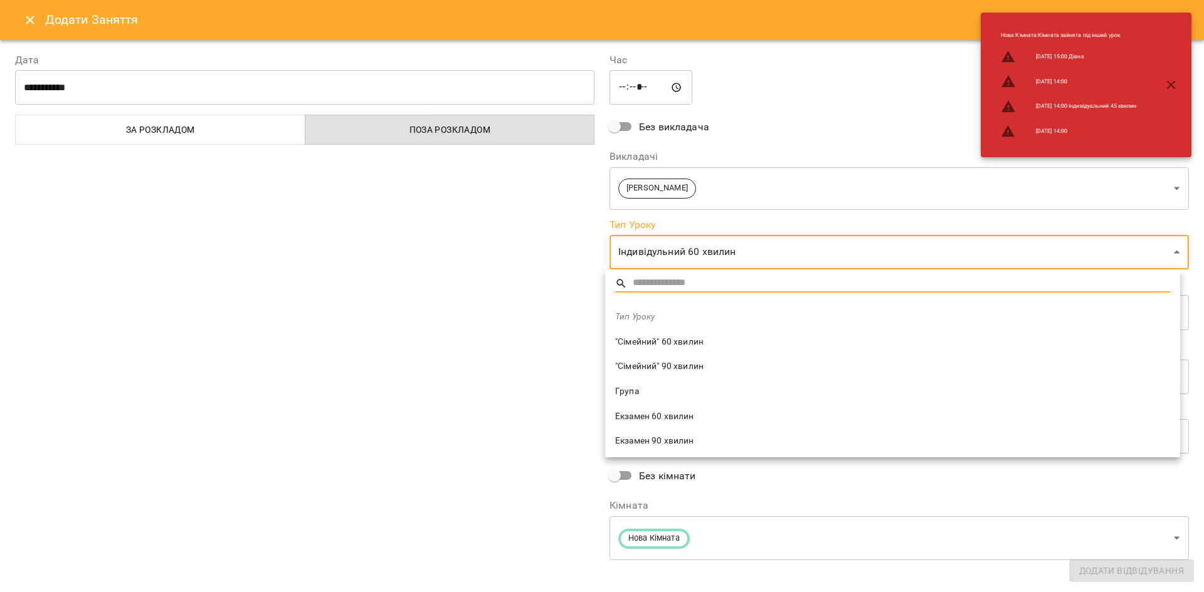 The height and width of the screenshot is (592, 1204). What do you see at coordinates (892, 317) in the screenshot?
I see `span: Тип Уроку` at bounding box center [892, 317].